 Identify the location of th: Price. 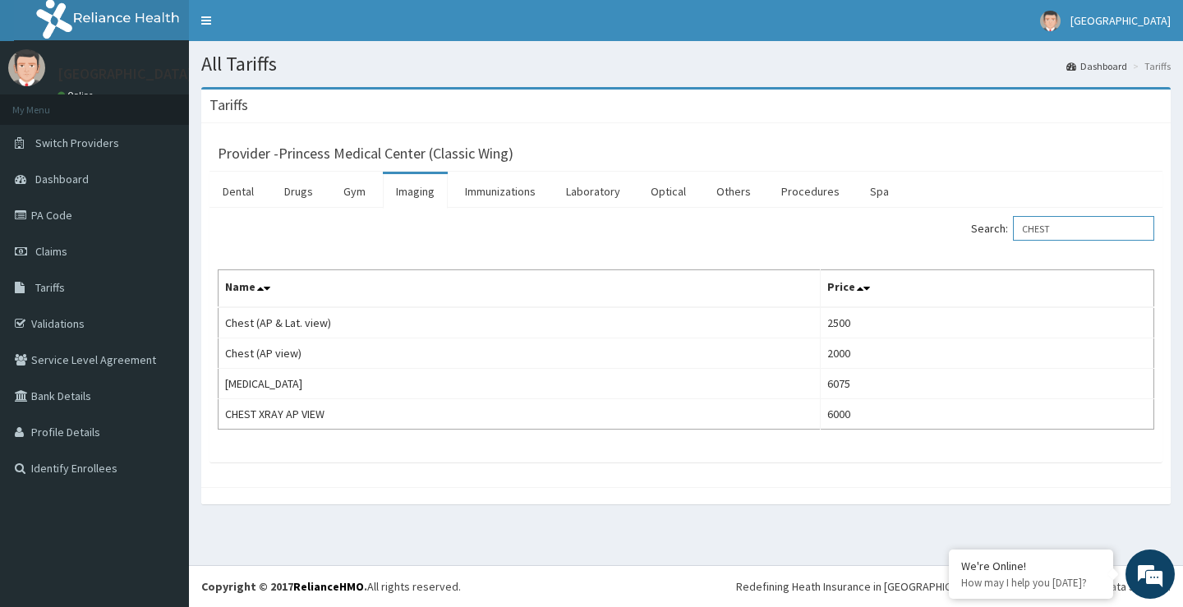
(987, 289).